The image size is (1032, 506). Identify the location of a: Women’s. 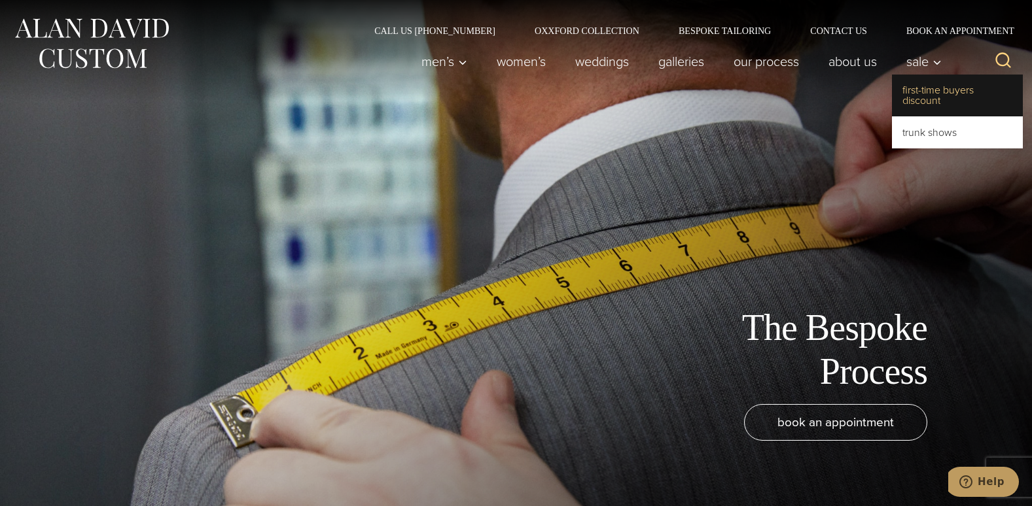
(521, 61).